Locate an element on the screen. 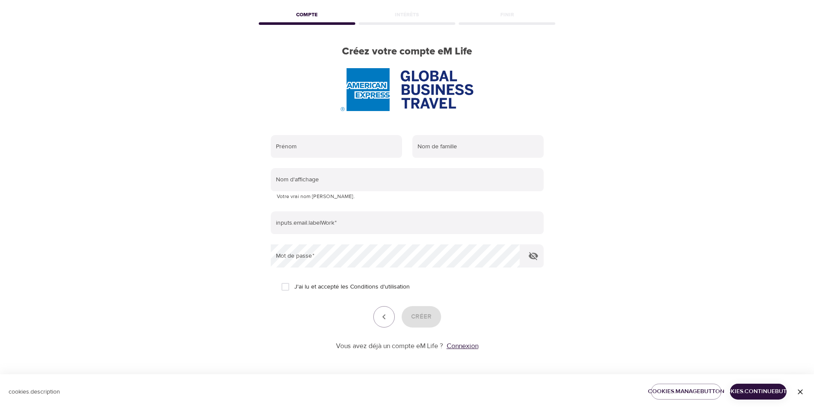 This screenshot has width=814, height=409. button: cookies.continueButton is located at coordinates (758, 392).